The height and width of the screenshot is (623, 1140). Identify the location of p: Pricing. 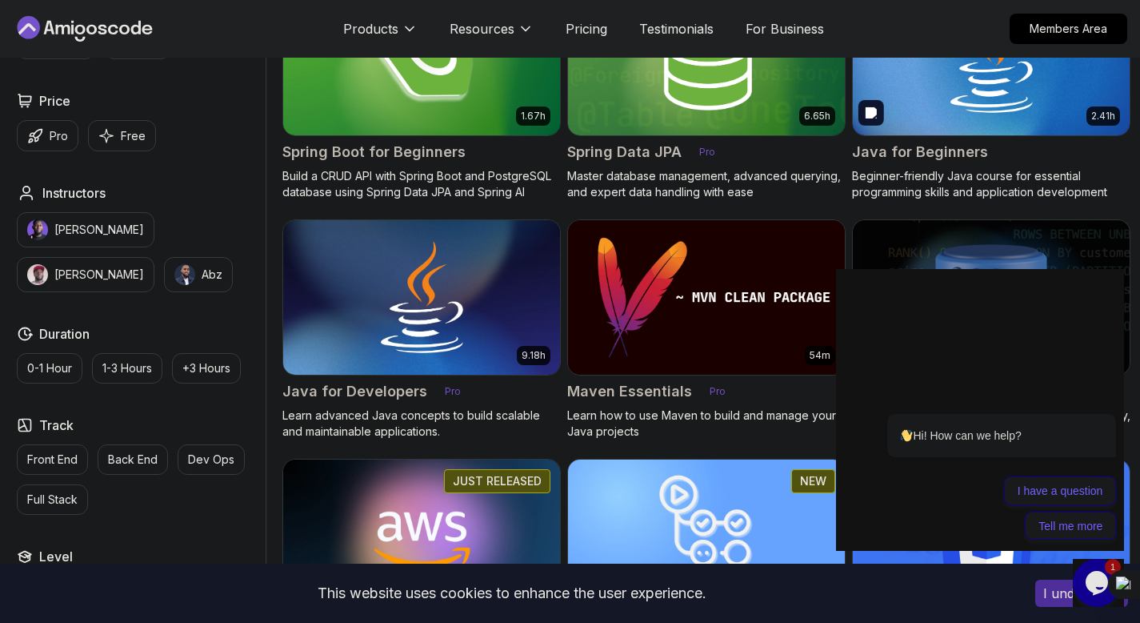
(587, 29).